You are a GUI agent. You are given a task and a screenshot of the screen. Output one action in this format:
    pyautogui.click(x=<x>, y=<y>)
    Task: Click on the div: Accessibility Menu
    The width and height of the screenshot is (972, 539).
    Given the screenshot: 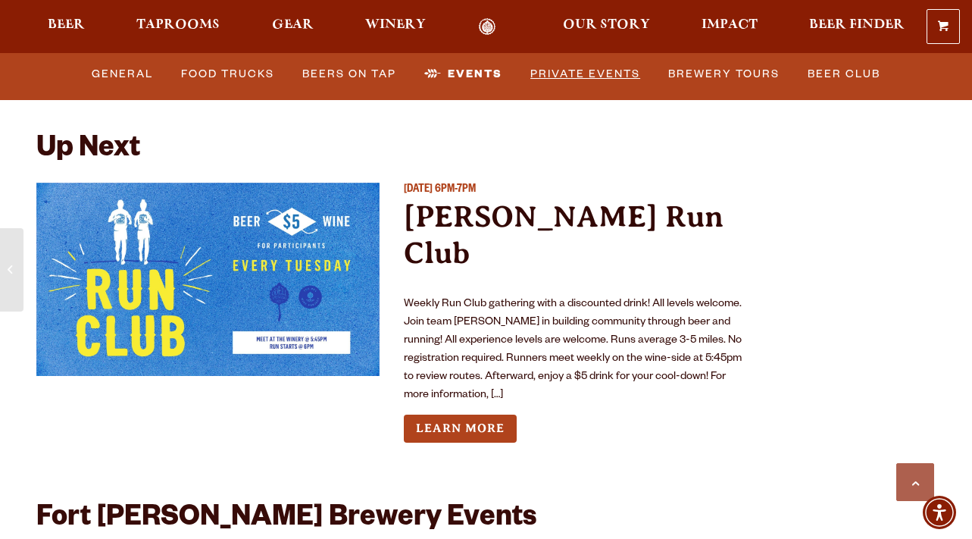 What is the action you would take?
    pyautogui.click(x=940, y=512)
    